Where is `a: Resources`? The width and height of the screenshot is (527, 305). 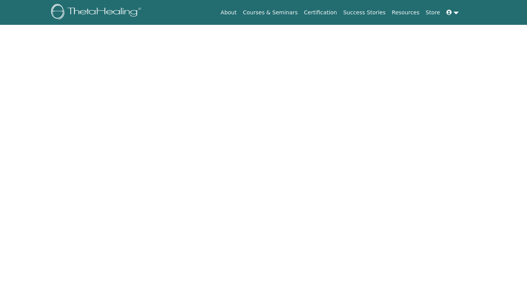
a: Resources is located at coordinates (406, 12).